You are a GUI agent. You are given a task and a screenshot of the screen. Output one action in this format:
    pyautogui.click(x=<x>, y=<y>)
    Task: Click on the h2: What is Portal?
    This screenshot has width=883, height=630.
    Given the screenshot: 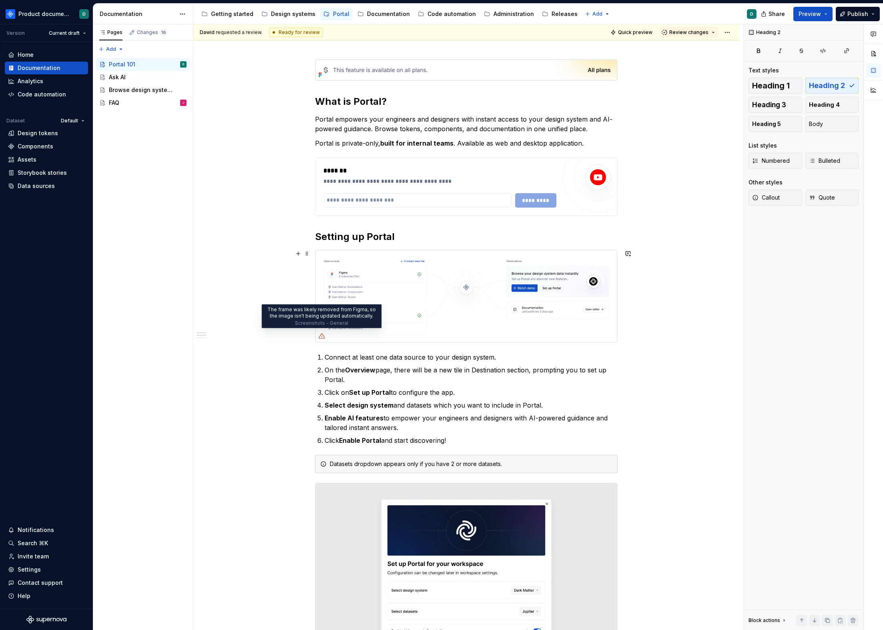 What is the action you would take?
    pyautogui.click(x=466, y=102)
    